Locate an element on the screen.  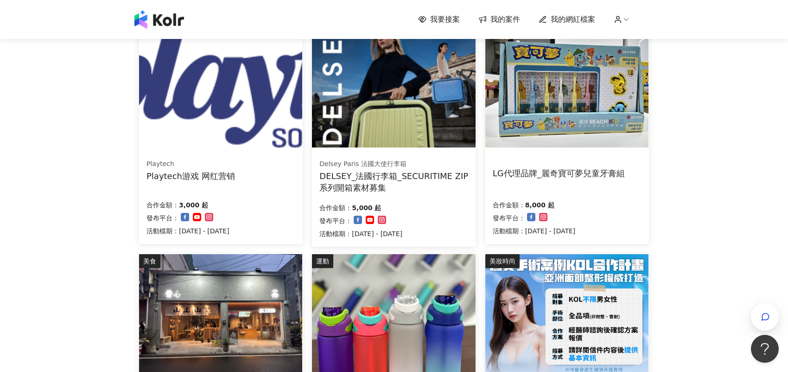
div: 美食 is located at coordinates (150, 261).